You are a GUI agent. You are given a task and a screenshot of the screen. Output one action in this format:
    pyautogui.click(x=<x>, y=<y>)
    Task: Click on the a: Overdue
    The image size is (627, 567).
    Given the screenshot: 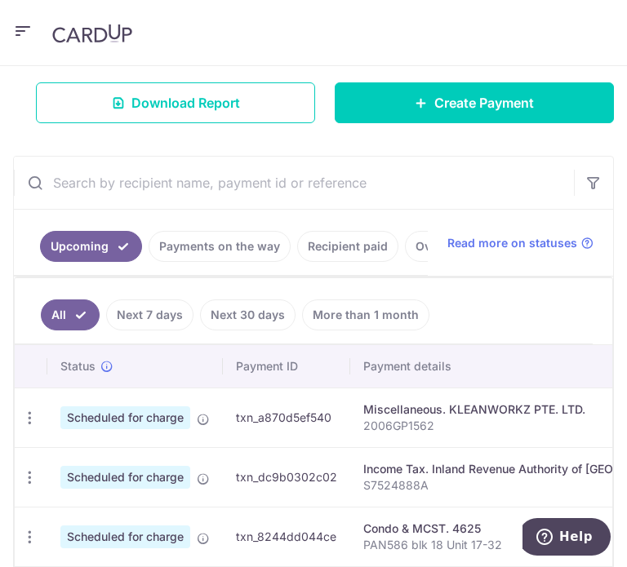 What is the action you would take?
    pyautogui.click(x=439, y=247)
    